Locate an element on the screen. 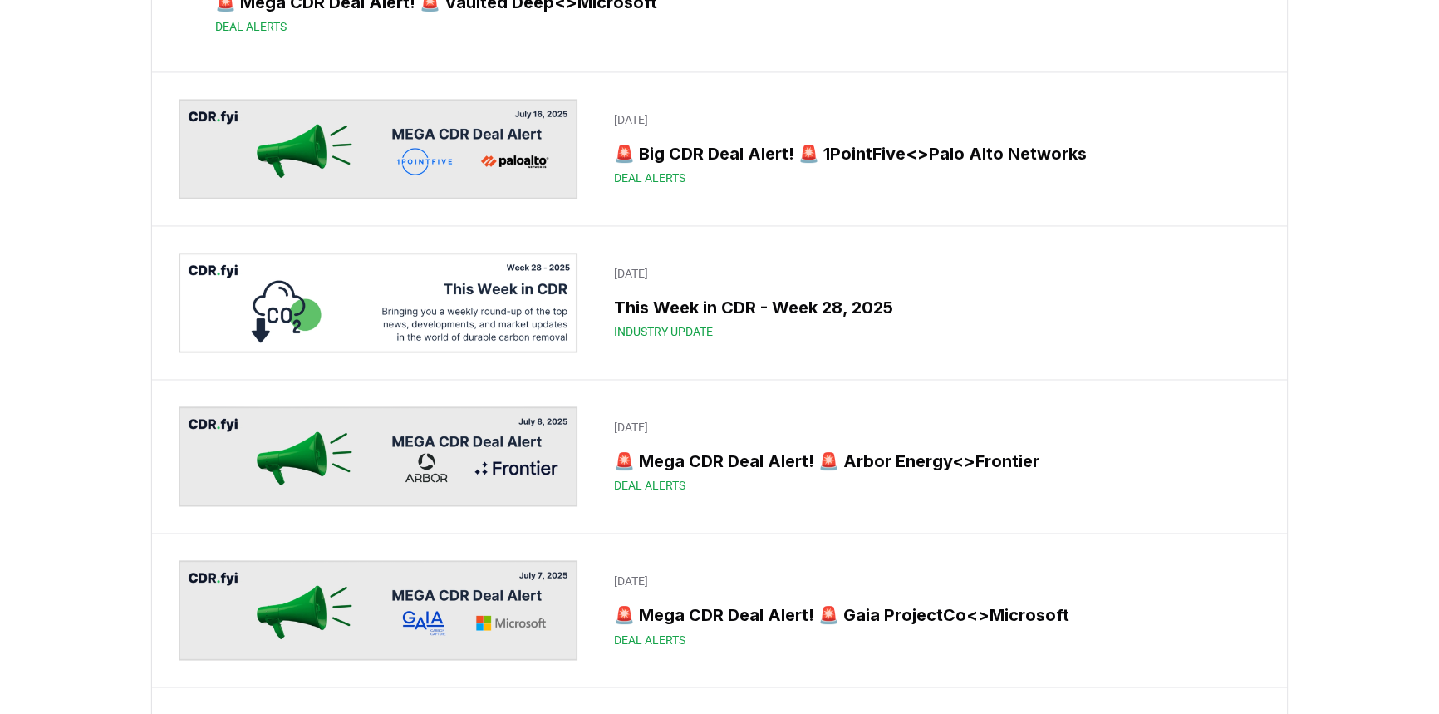 The image size is (1439, 714). span: Industry Update is located at coordinates (663, 331).